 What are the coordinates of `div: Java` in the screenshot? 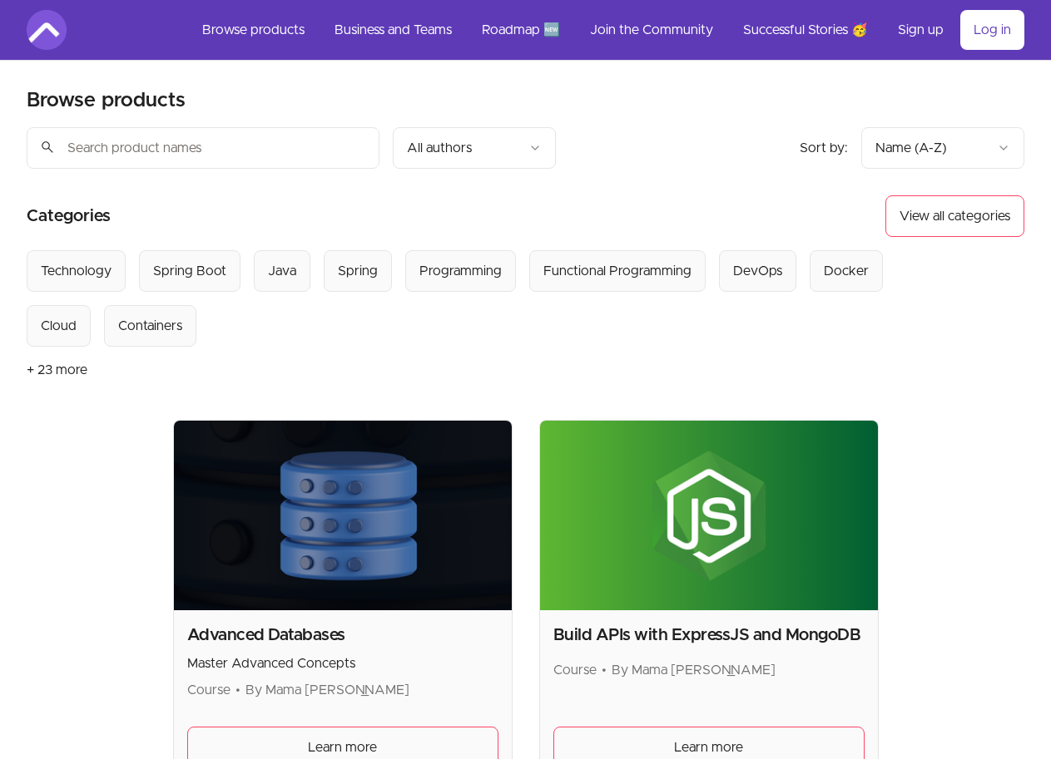 It's located at (282, 271).